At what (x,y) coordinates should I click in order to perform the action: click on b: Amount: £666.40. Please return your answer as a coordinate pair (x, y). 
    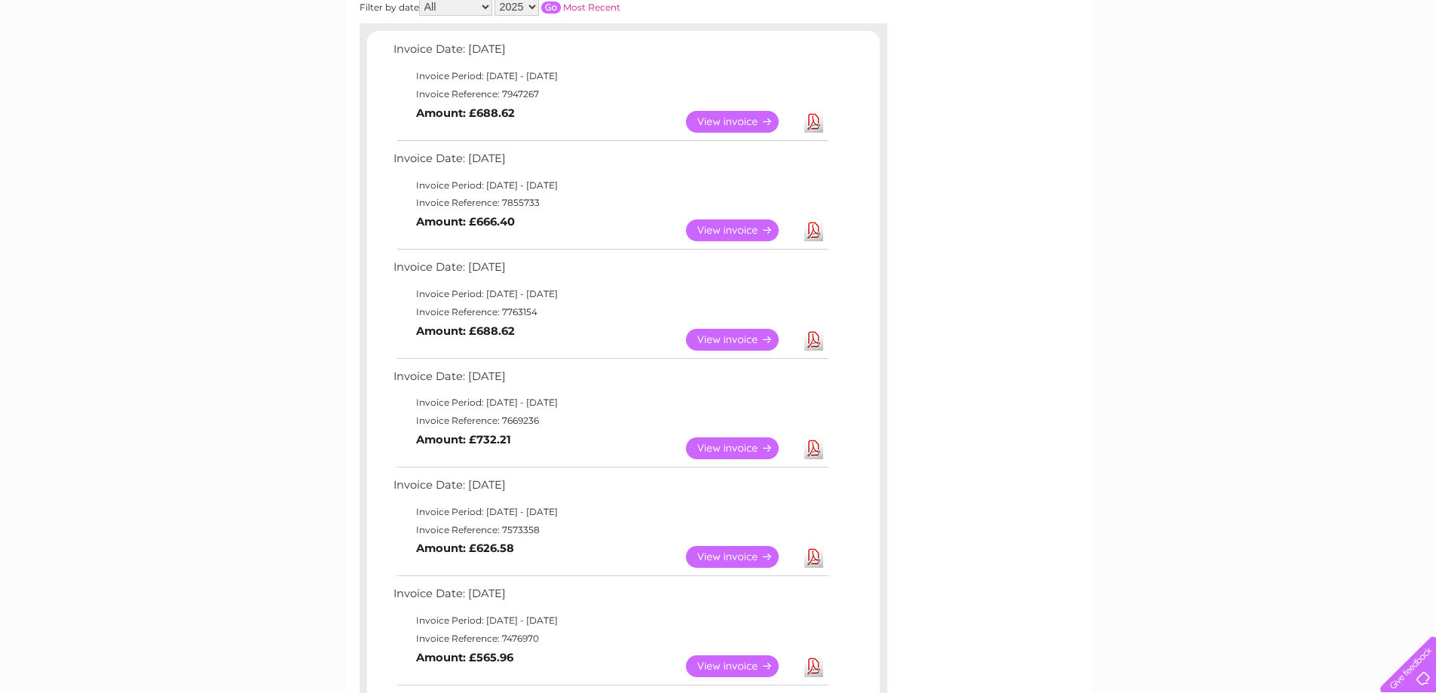
    Looking at the image, I should click on (465, 222).